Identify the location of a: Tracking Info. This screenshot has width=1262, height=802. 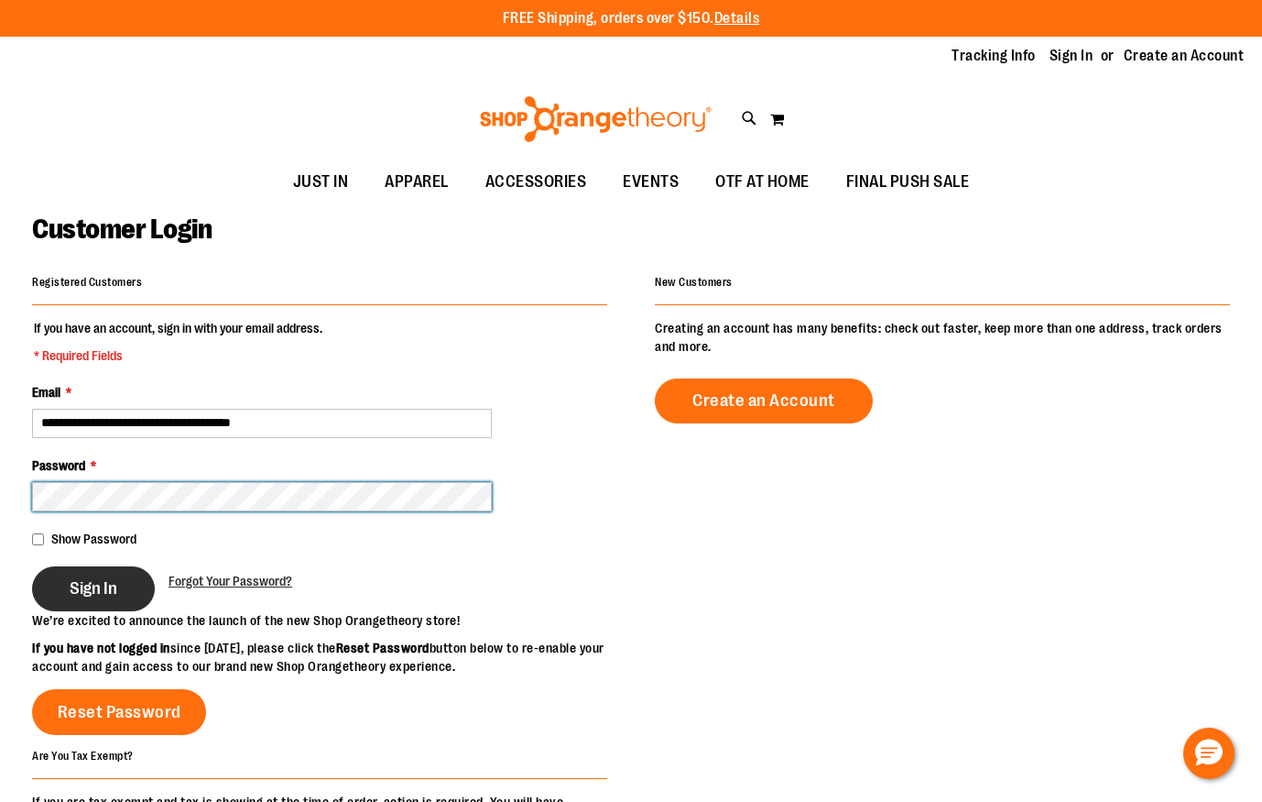
(994, 56).